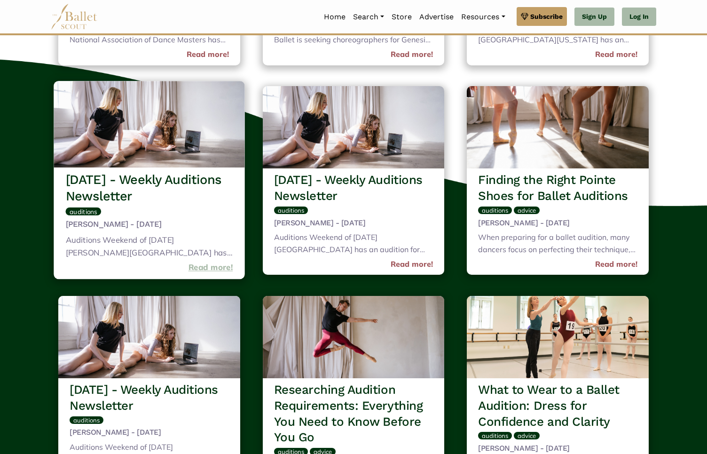 The height and width of the screenshot is (454, 707). I want to click on a: Log In, so click(639, 17).